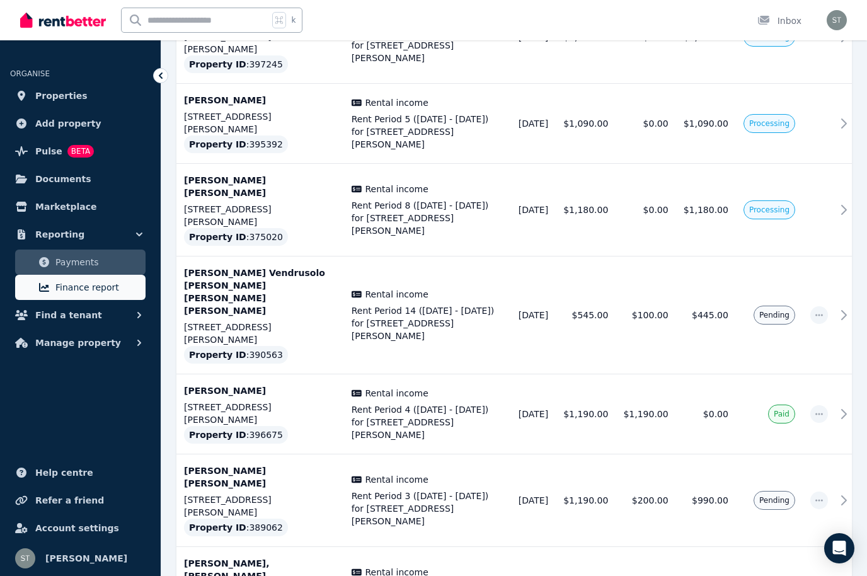  What do you see at coordinates (69, 500) in the screenshot?
I see `span: Refer a friend` at bounding box center [69, 500].